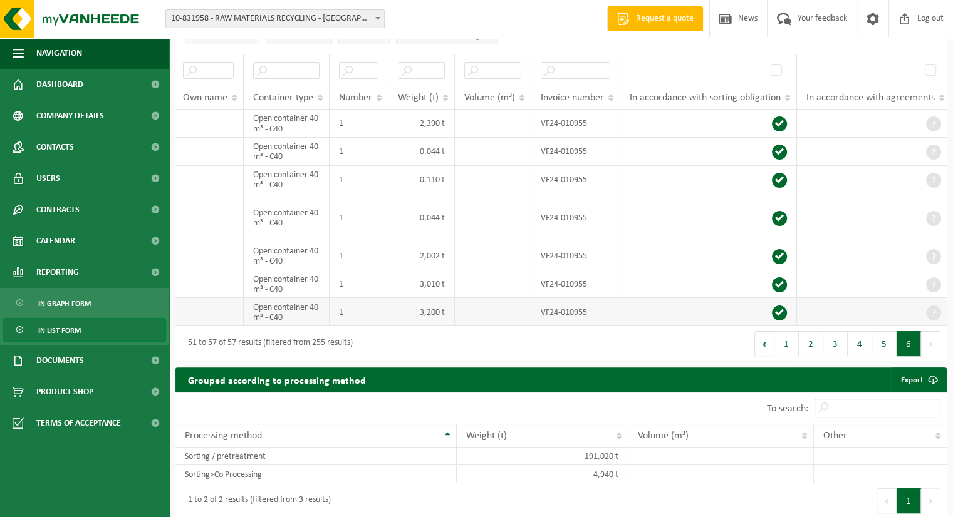  I want to click on font: In accordance with sorting obligation, so click(705, 98).